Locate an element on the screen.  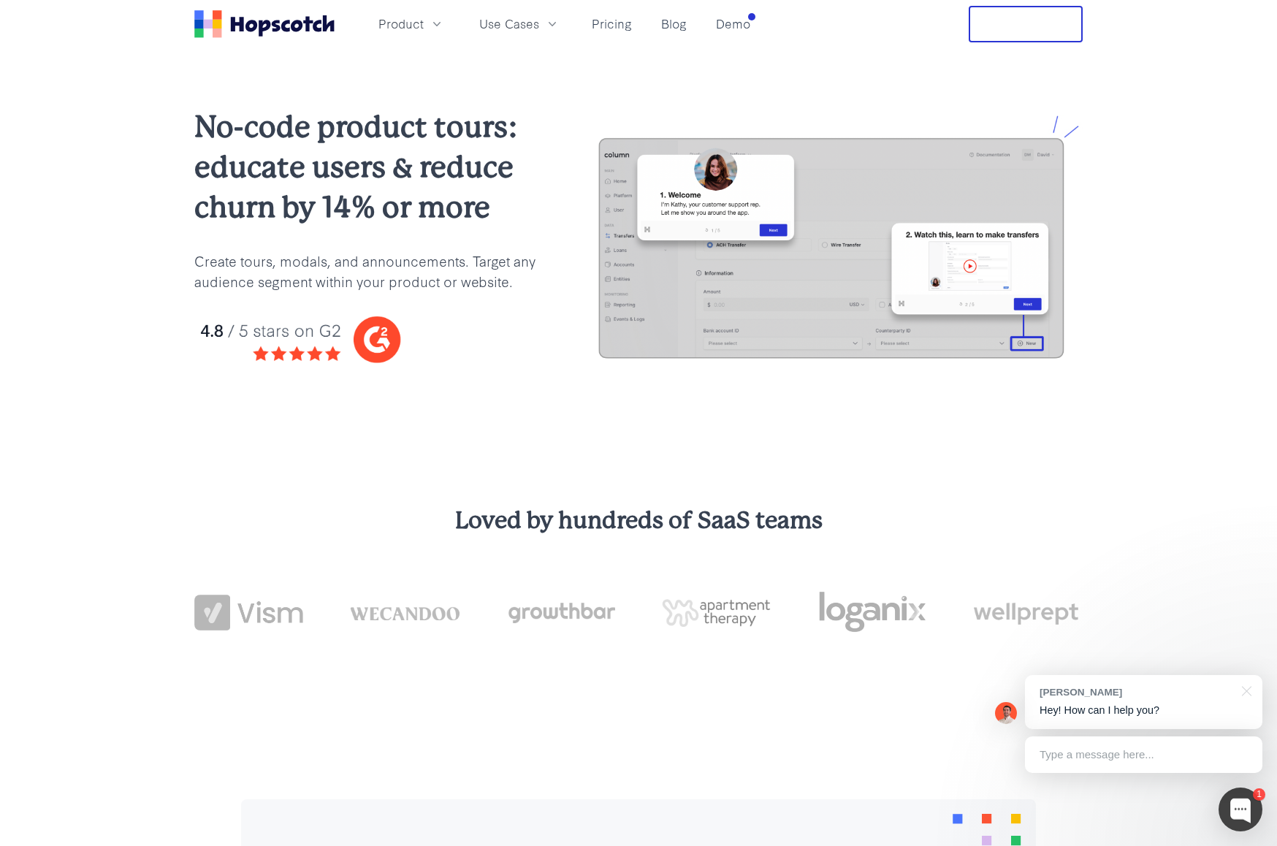
h2: No-code product tours: educate users & reduce churn by 14% or more is located at coordinates (365, 167).